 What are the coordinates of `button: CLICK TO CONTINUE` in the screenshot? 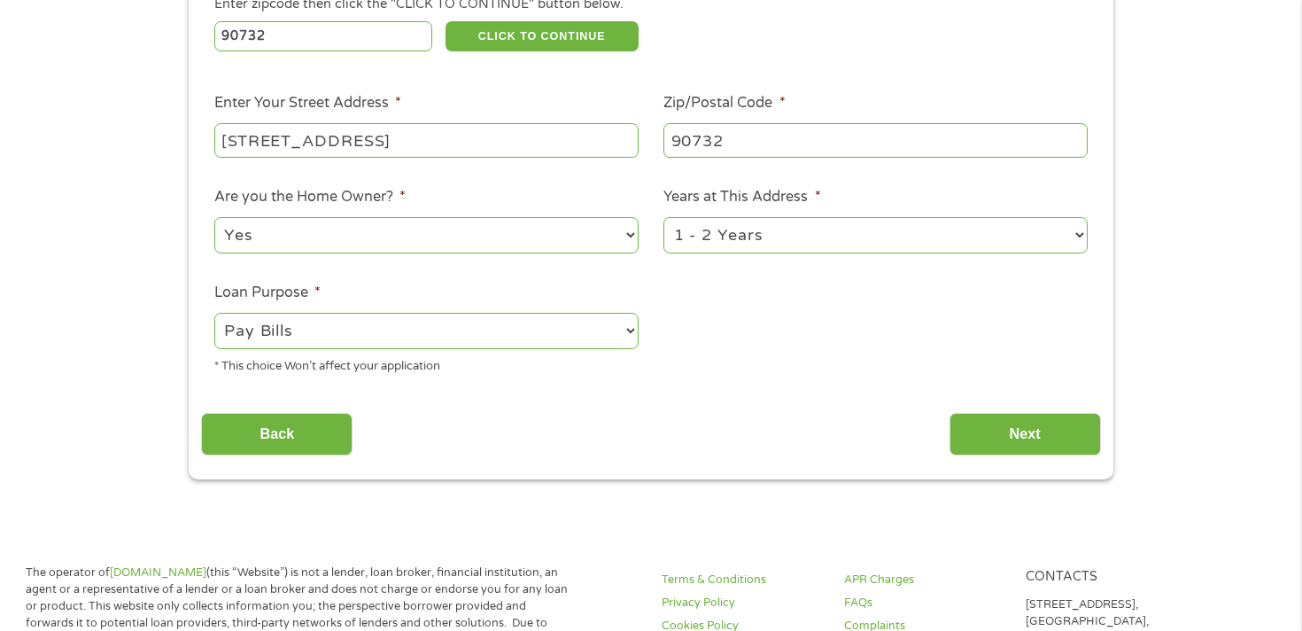 It's located at (542, 36).